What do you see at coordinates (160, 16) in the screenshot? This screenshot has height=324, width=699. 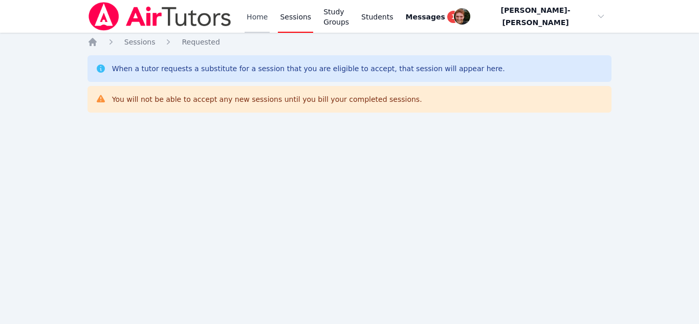 I see `img: Air Tutors` at bounding box center [160, 16].